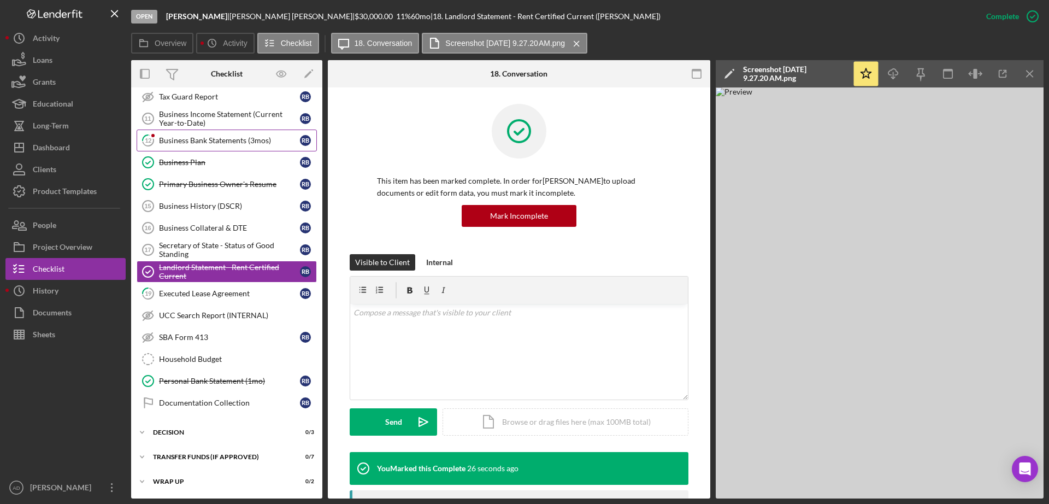 Image resolution: width=1049 pixels, height=504 pixels. Describe the element at coordinates (235, 43) in the screenshot. I see `label: Activity` at that location.